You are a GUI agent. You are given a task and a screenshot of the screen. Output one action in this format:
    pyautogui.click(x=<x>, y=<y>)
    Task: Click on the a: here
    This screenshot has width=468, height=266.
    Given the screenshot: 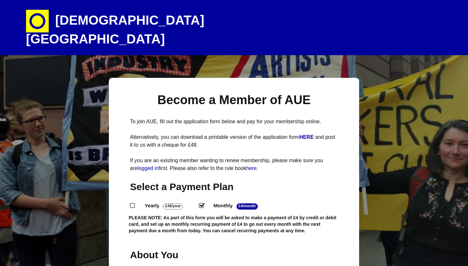 What is the action you would take?
    pyautogui.click(x=251, y=168)
    